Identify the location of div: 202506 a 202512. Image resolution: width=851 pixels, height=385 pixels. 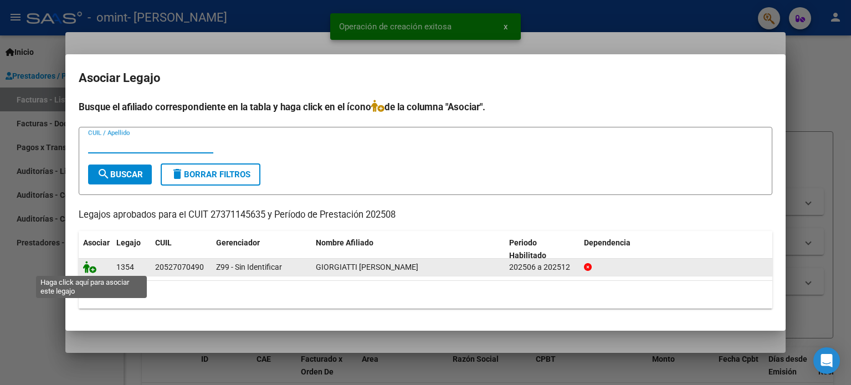
(542, 267).